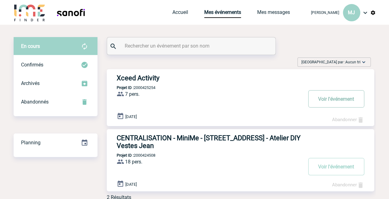  What do you see at coordinates (55, 102) in the screenshot?
I see `div: Retrouvez ici tous vos événements annulés` at bounding box center [55, 102].